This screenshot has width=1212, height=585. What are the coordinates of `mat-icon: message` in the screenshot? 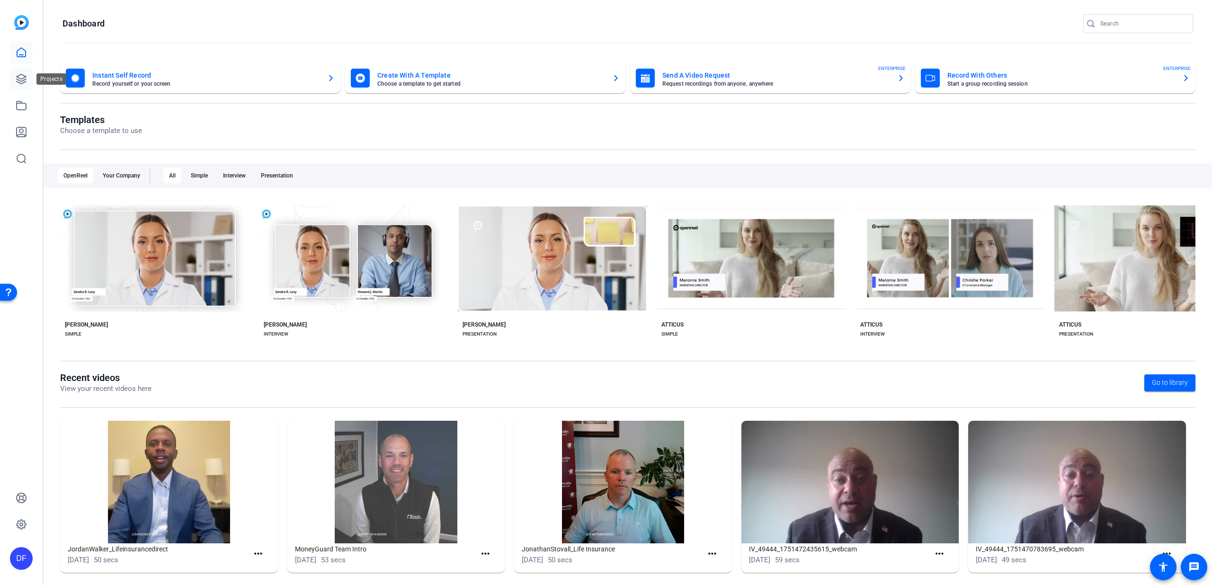 It's located at (1194, 567).